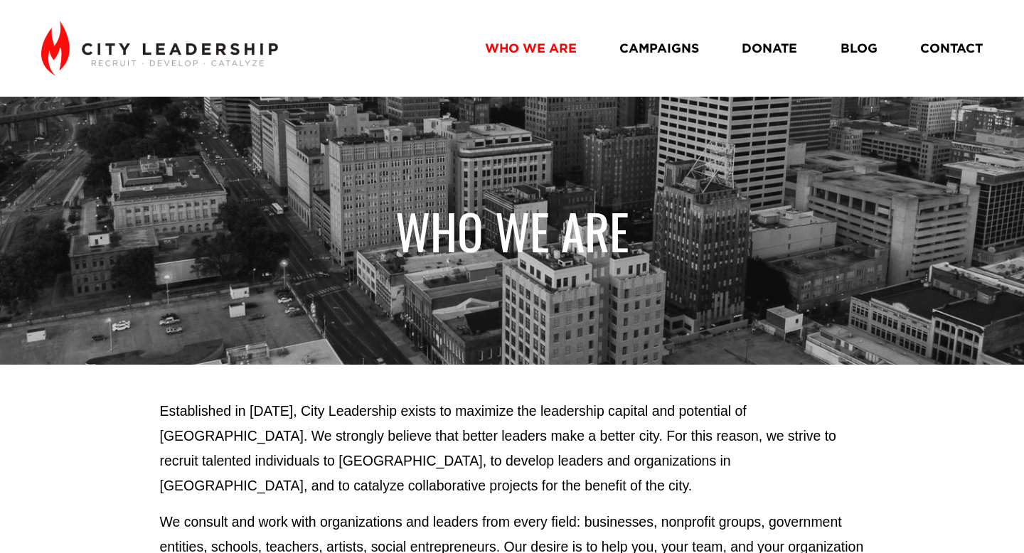 The height and width of the screenshot is (553, 1024). Describe the element at coordinates (659, 48) in the screenshot. I see `a: CAMPAIGNS` at that location.